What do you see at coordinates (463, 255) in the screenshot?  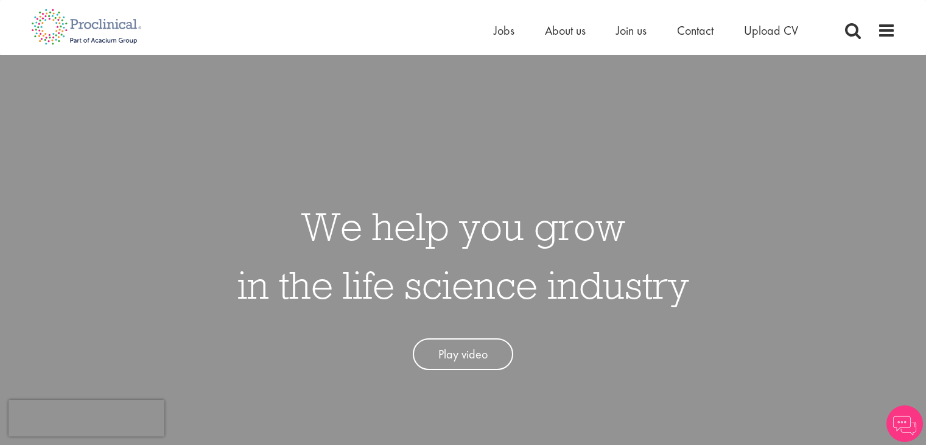 I see `h1: We help you grow in the life science industry` at bounding box center [463, 255].